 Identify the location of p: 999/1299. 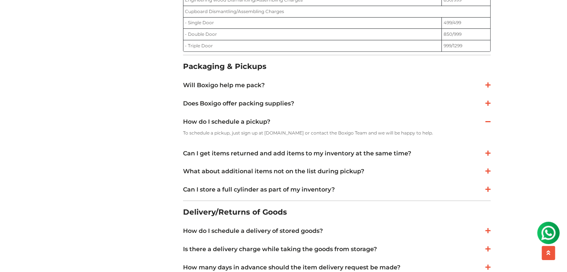
(466, 46).